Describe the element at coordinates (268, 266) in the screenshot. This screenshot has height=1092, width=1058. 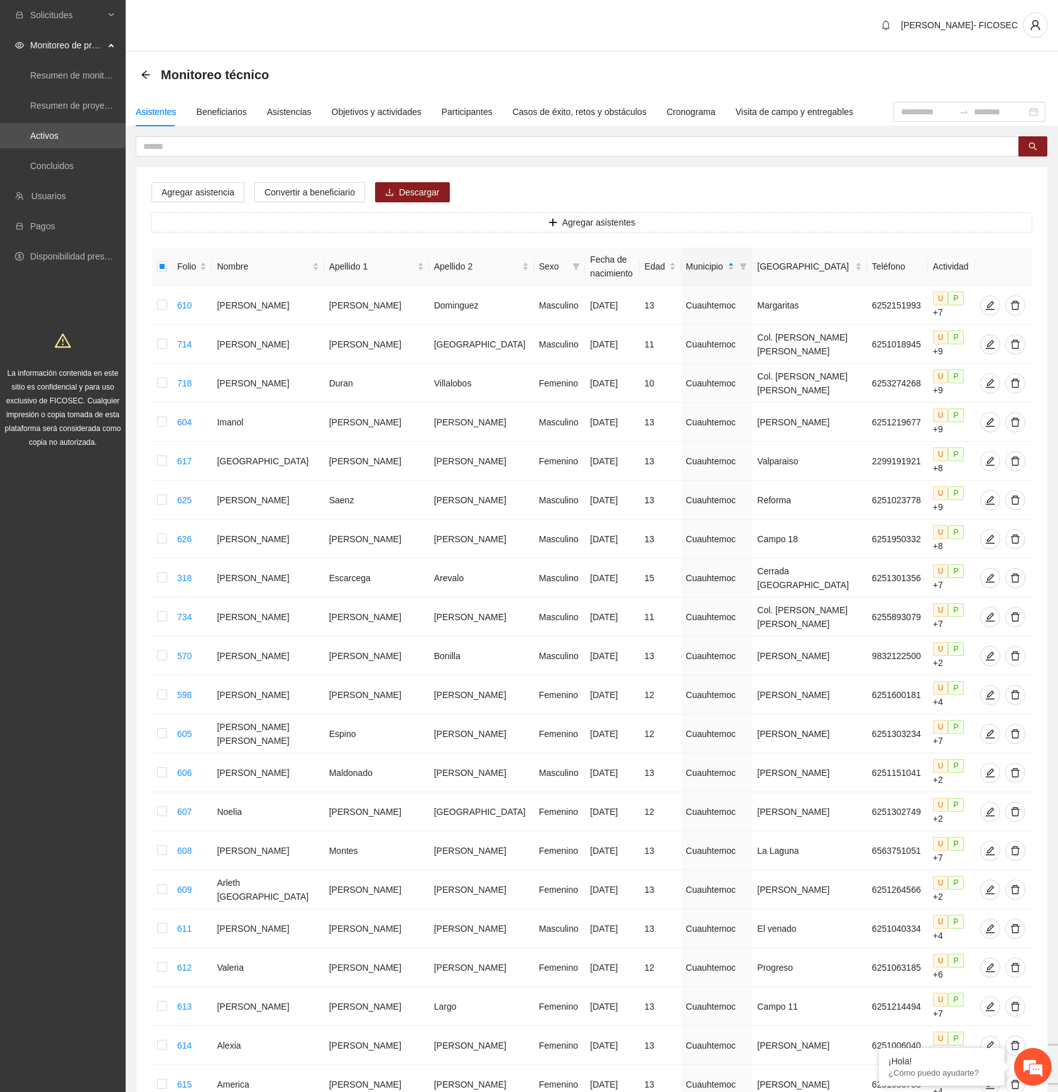
I see `th: Nombre` at that location.